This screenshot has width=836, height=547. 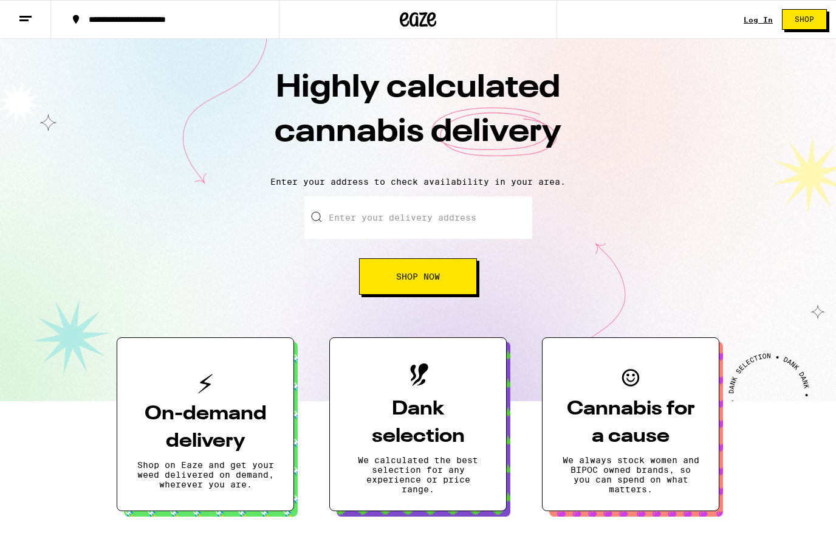 I want to click on input: Enter your delivery address, so click(x=418, y=217).